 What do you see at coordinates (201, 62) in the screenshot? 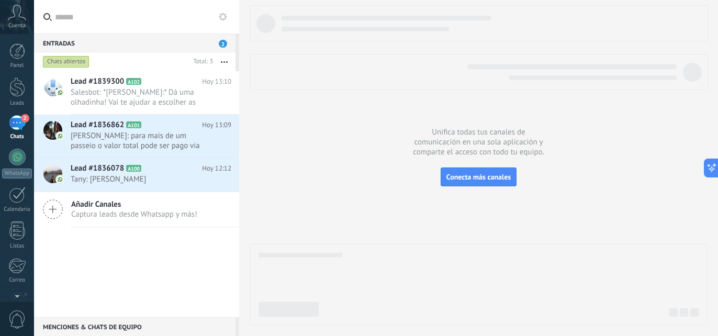
I see `div: Total: 3` at bounding box center [201, 62].